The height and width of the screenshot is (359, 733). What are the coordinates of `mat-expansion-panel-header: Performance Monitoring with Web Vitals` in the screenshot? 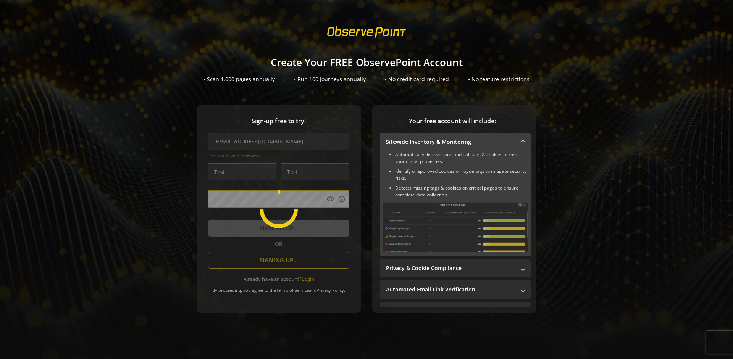 It's located at (455, 311).